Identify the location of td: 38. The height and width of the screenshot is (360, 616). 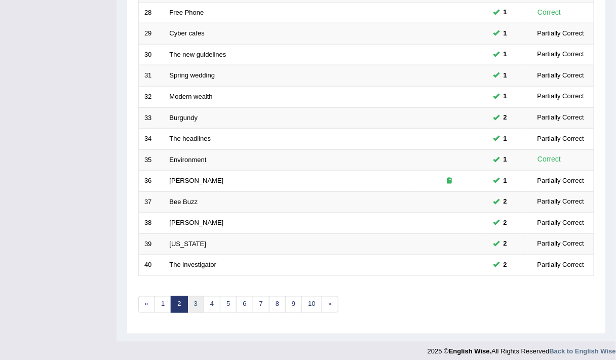
(151, 223).